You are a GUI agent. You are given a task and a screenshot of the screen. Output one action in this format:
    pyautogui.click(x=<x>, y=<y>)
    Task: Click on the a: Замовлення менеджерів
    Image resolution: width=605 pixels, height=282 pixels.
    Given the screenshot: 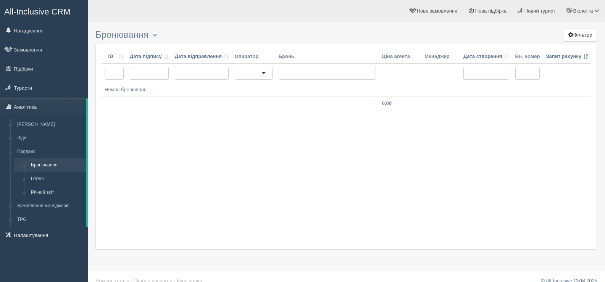 What is the action you would take?
    pyautogui.click(x=50, y=206)
    